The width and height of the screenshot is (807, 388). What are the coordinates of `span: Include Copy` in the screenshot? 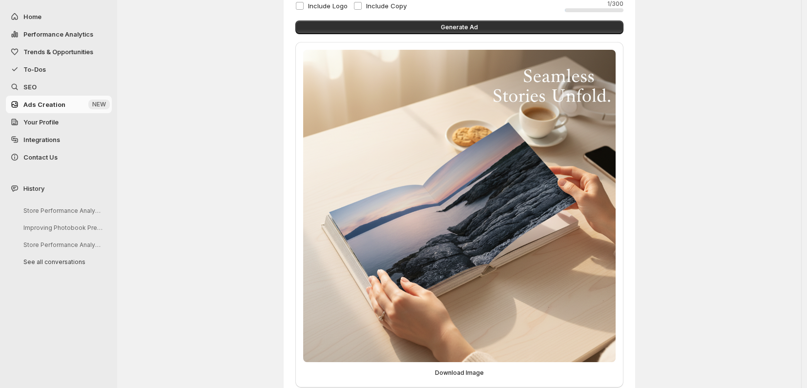 It's located at (386, 6).